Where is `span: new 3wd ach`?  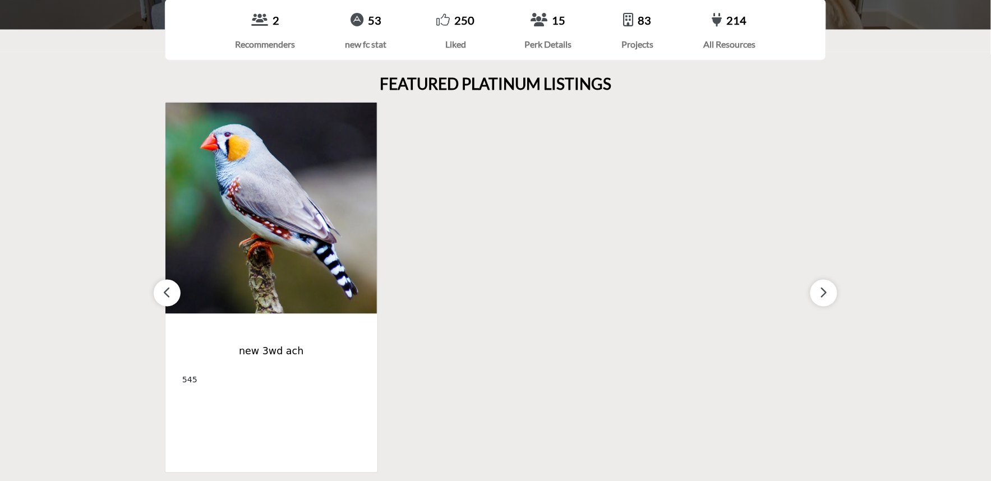 span: new 3wd ach is located at coordinates (272, 352).